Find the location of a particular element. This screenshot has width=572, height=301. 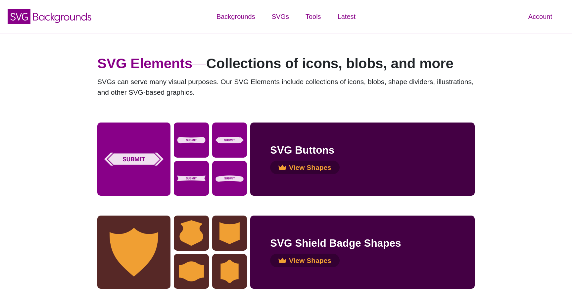

span: SVG Elements is located at coordinates (145, 63).